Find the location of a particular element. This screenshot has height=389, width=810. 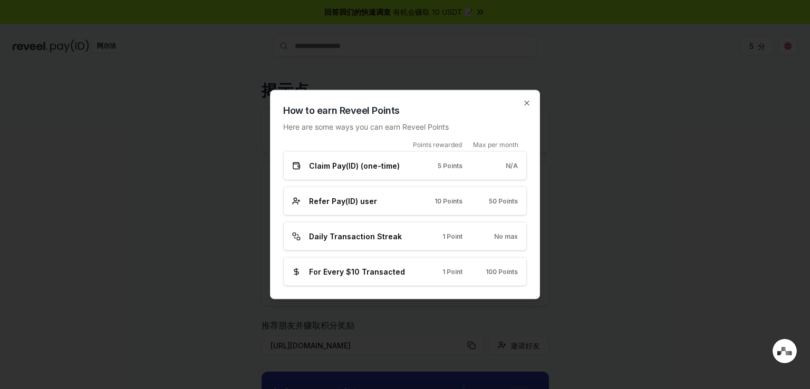

h2: How to earn Reveel Points is located at coordinates (405, 111).